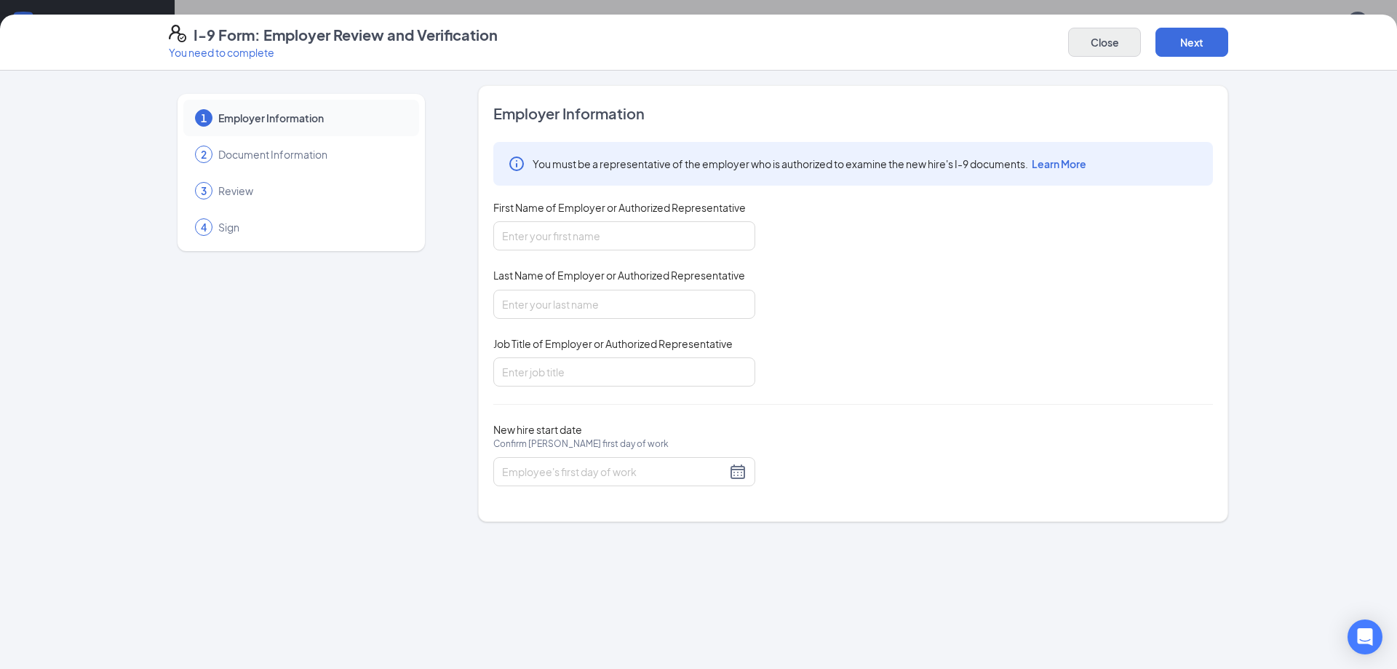 The image size is (1397, 669). What do you see at coordinates (624, 236) in the screenshot?
I see `input: Enter your first name` at bounding box center [624, 236].